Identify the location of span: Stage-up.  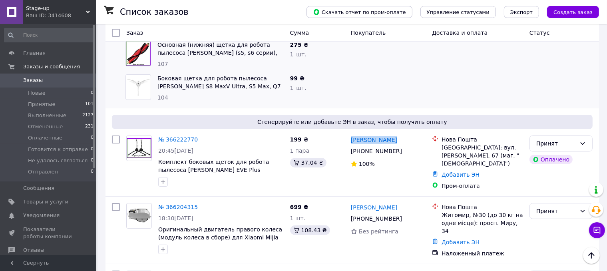
(56, 8).